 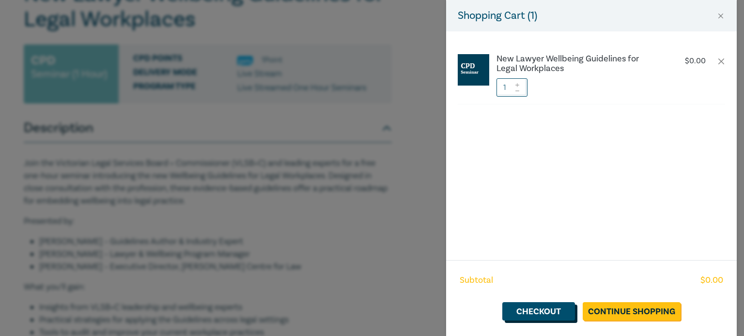 What do you see at coordinates (577, 64) in the screenshot?
I see `h6: New Lawyer Wellbeing Guidelines for Legal Workplaces` at bounding box center [577, 64].